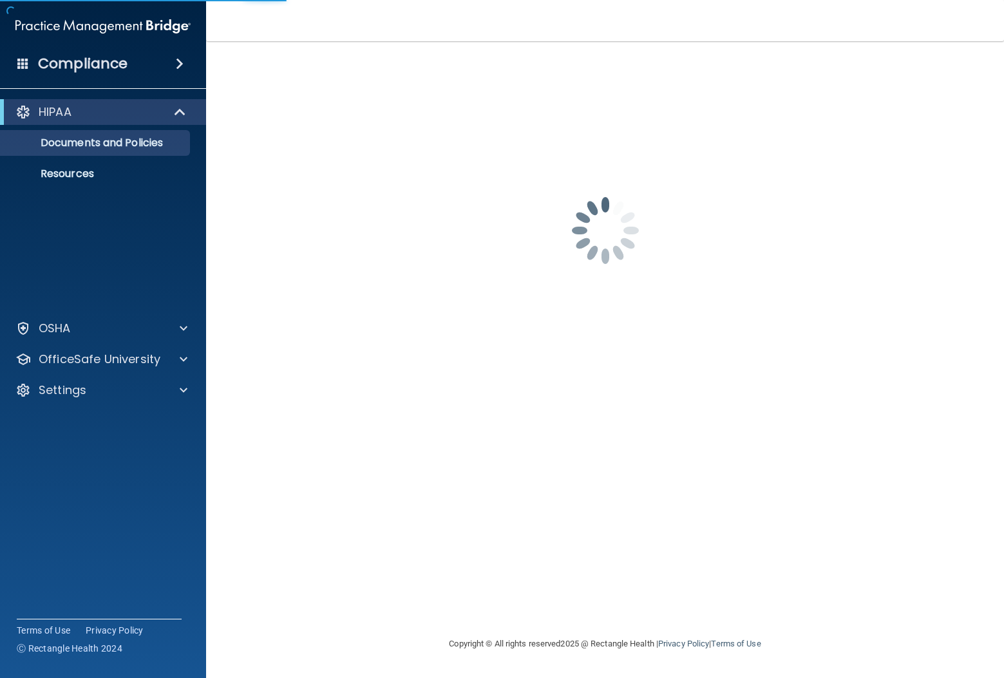  What do you see at coordinates (605, 644) in the screenshot?
I see `div: Copyright © All rights reserved 2025 @ Rectangle Health | |` at bounding box center [605, 644].